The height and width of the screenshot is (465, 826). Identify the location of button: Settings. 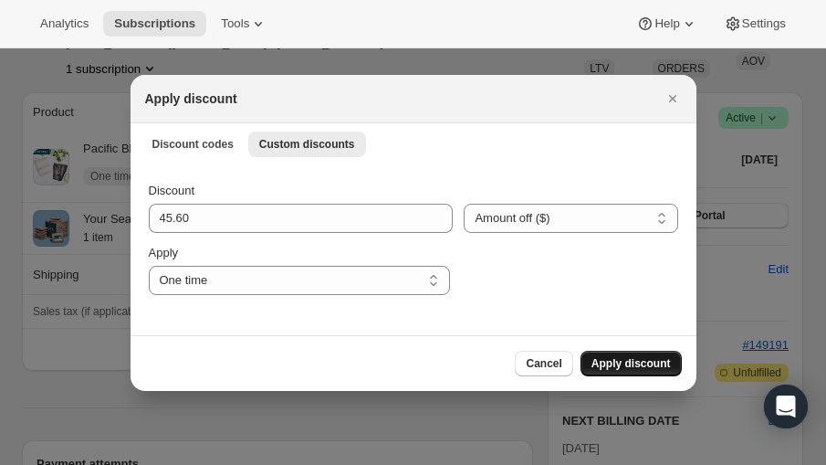
(755, 24).